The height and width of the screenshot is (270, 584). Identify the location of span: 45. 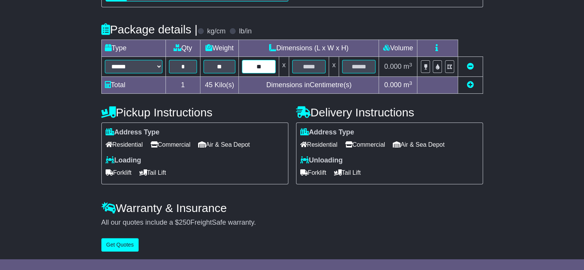
(209, 85).